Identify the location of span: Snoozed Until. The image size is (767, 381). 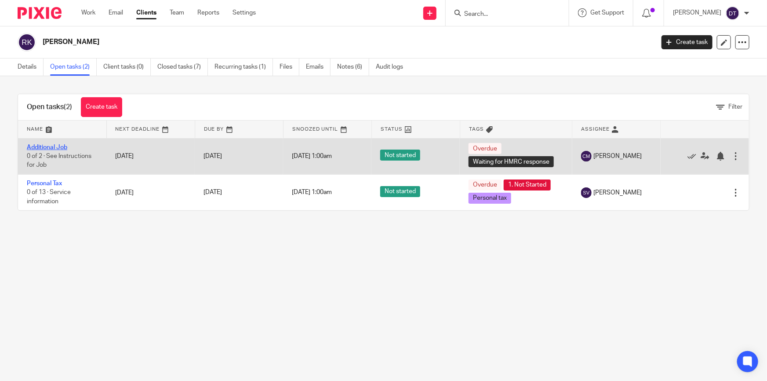
(315, 129).